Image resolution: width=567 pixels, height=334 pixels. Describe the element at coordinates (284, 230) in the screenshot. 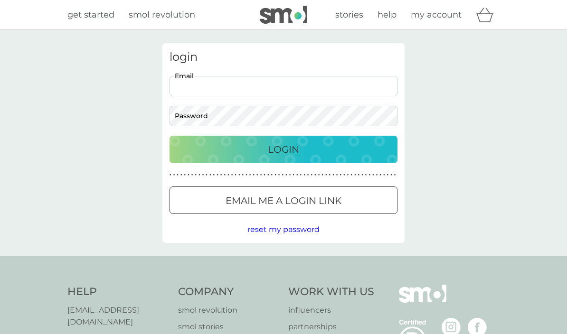

I see `button: reset my password` at that location.